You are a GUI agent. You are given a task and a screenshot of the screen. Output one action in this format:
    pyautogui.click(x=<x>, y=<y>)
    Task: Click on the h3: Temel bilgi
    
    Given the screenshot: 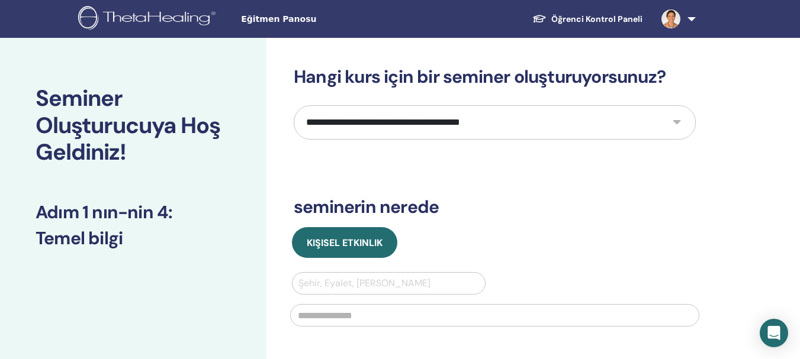 What is the action you would take?
    pyautogui.click(x=133, y=239)
    